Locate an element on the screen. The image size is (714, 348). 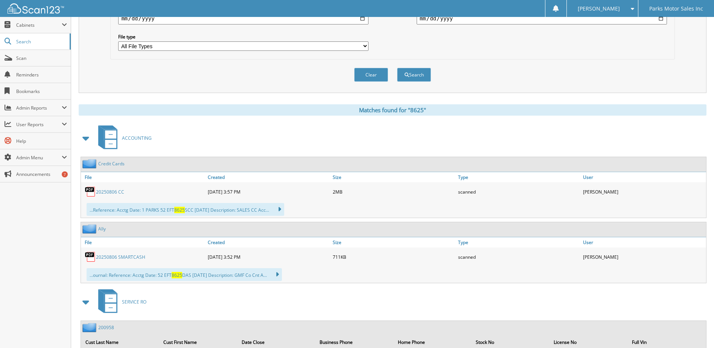
img: scan123-logo-white.svg is located at coordinates (36, 8).